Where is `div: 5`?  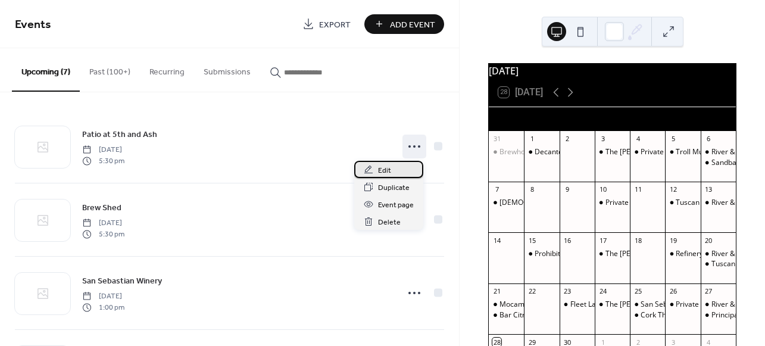 div: 5 is located at coordinates (673, 139).